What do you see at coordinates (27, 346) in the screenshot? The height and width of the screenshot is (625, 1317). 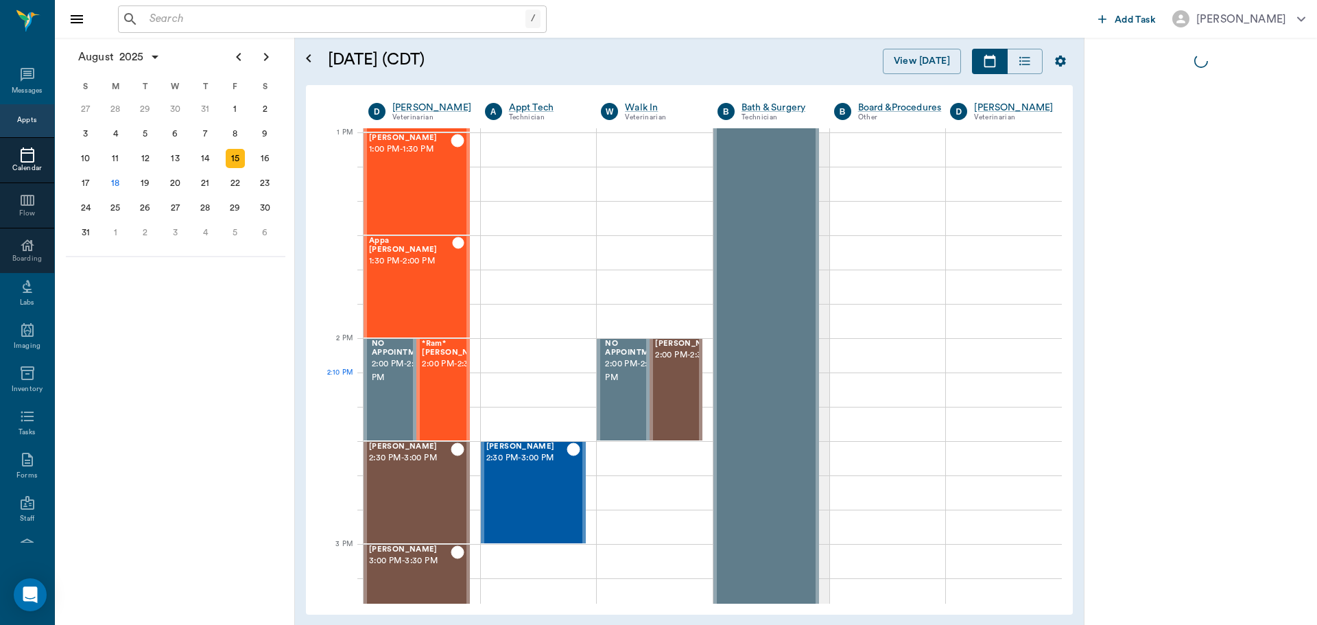 I see `div: Imaging` at bounding box center [27, 346].